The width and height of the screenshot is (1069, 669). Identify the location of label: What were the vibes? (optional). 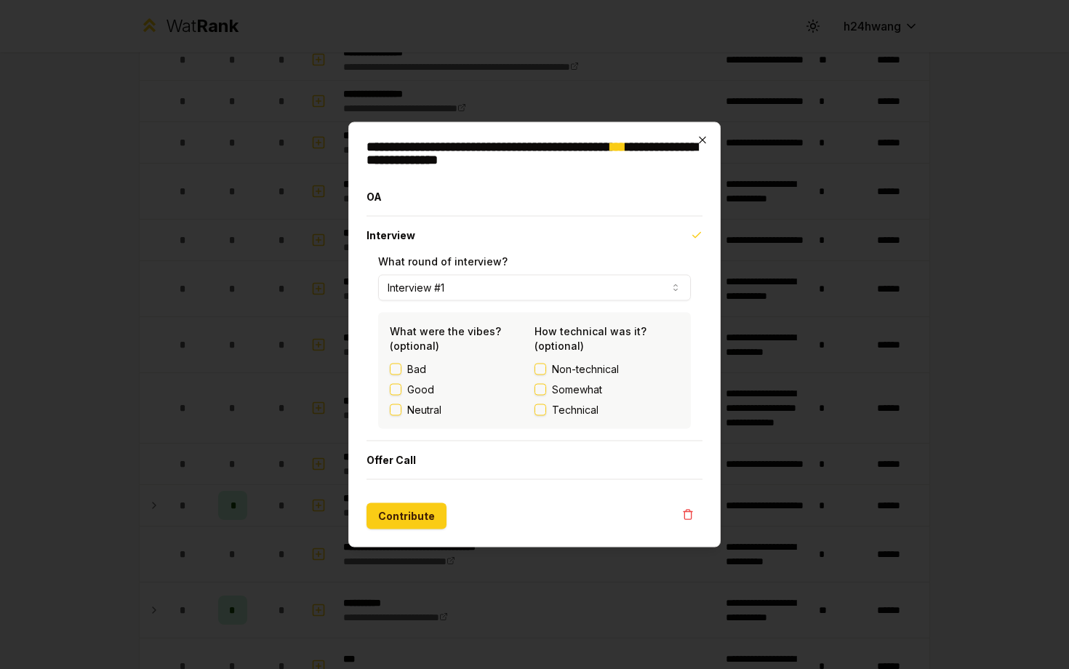
(445, 338).